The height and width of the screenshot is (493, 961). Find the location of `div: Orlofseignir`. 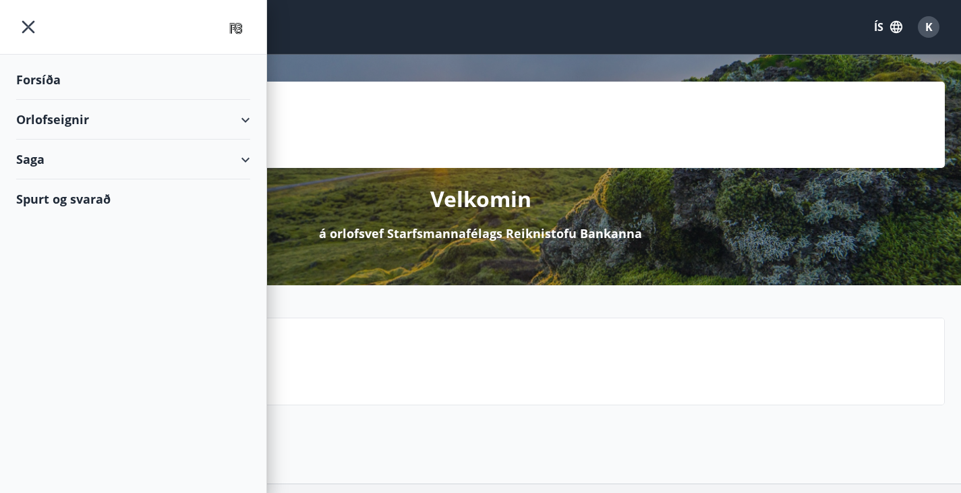

div: Orlofseignir is located at coordinates (133, 119).